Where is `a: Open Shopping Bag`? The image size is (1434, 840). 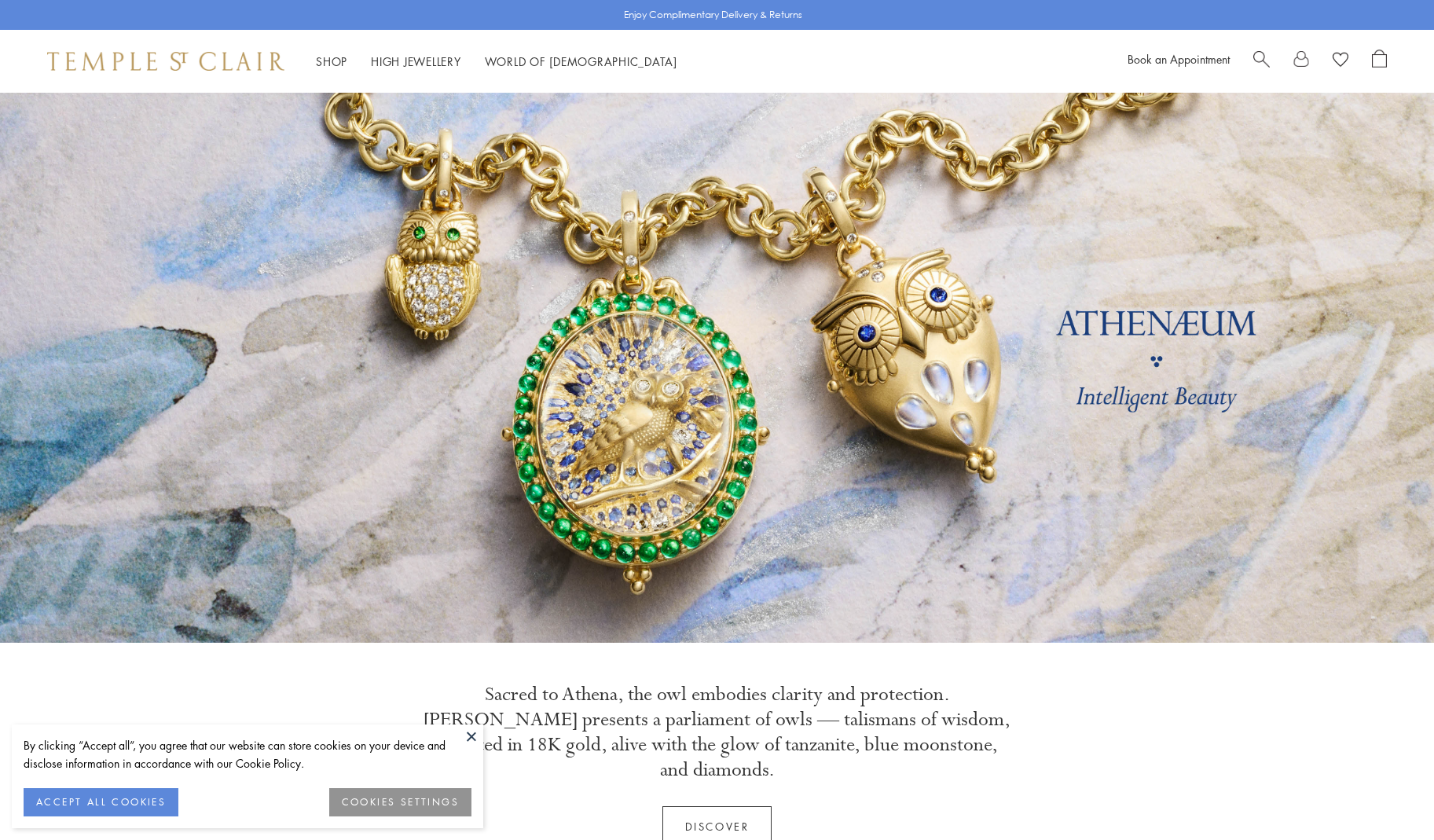 a: Open Shopping Bag is located at coordinates (1380, 61).